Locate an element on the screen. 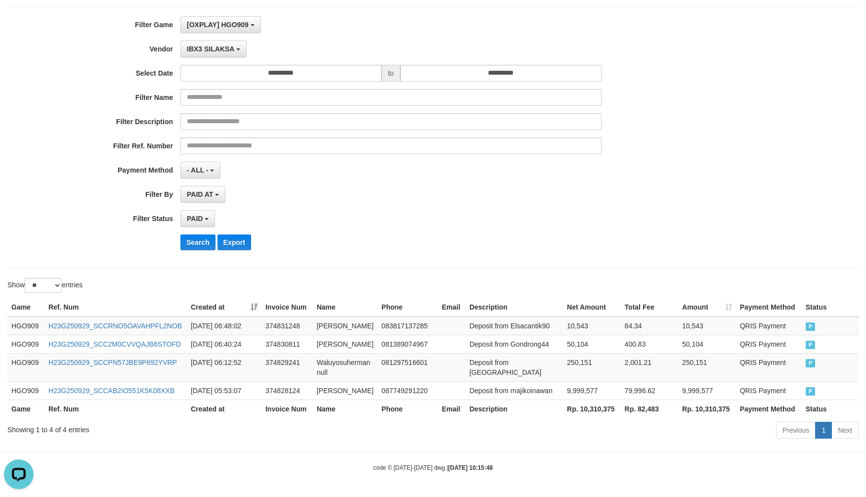 The width and height of the screenshot is (866, 497). button: PAID is located at coordinates (198, 219).